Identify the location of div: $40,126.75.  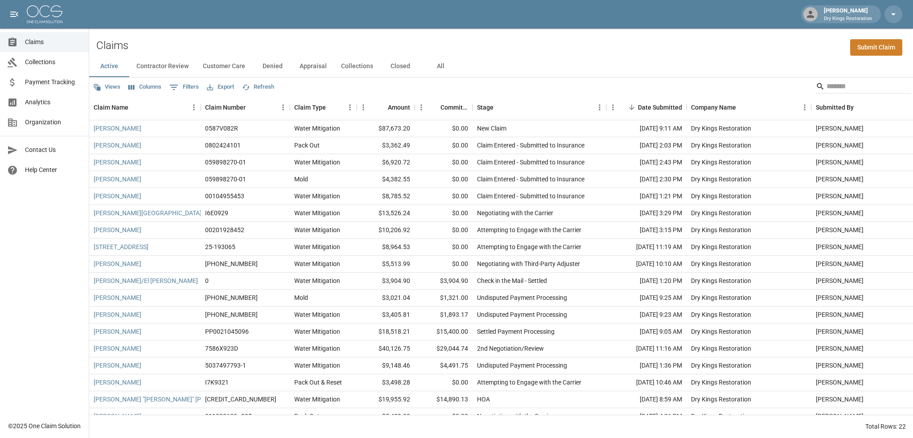
(386, 349).